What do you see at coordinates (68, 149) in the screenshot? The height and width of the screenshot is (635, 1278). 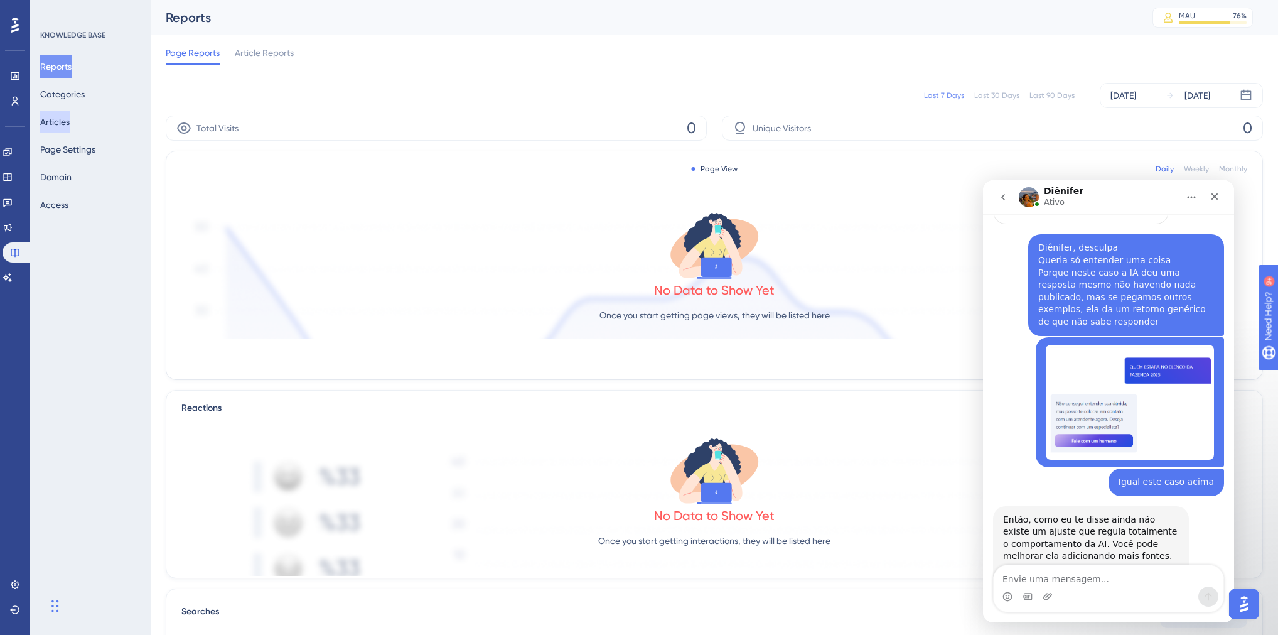 I see `button: Page Settings` at bounding box center [68, 149].